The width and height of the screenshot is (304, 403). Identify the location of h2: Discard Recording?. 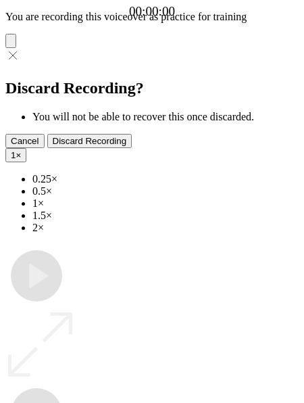
(152, 88).